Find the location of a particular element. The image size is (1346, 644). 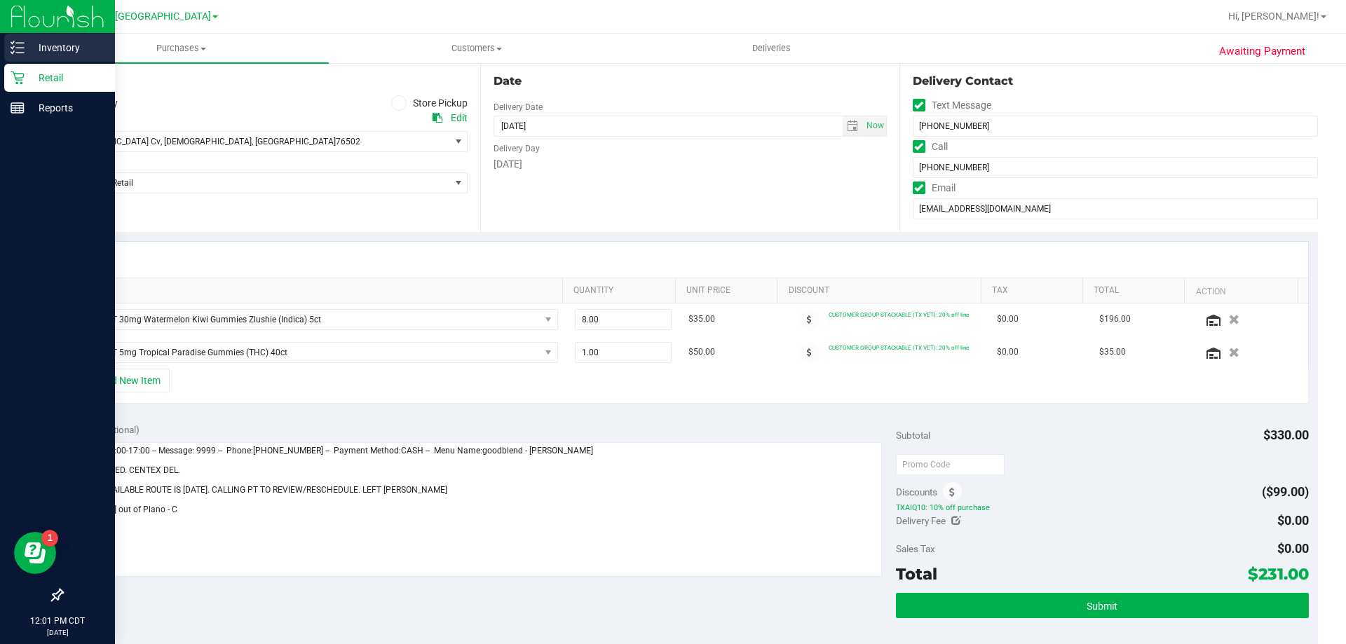

span: TX Plano Retail is located at coordinates (256, 183).